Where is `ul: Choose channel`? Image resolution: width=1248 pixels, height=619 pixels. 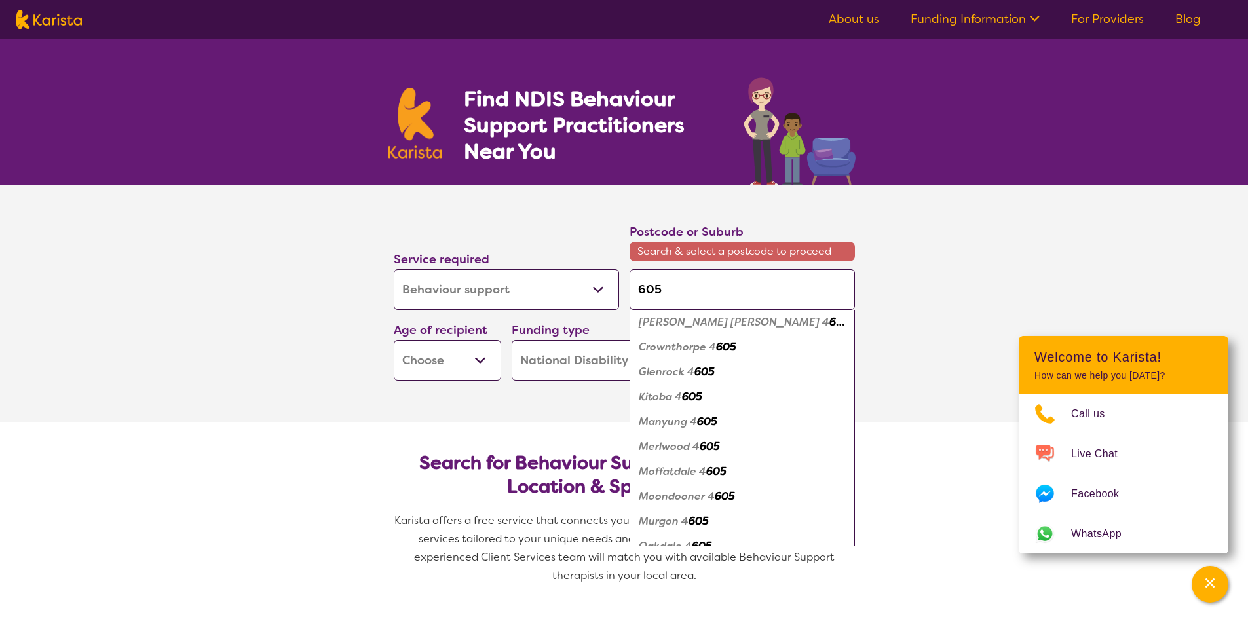
ul: Choose channel is located at coordinates (1123, 474).